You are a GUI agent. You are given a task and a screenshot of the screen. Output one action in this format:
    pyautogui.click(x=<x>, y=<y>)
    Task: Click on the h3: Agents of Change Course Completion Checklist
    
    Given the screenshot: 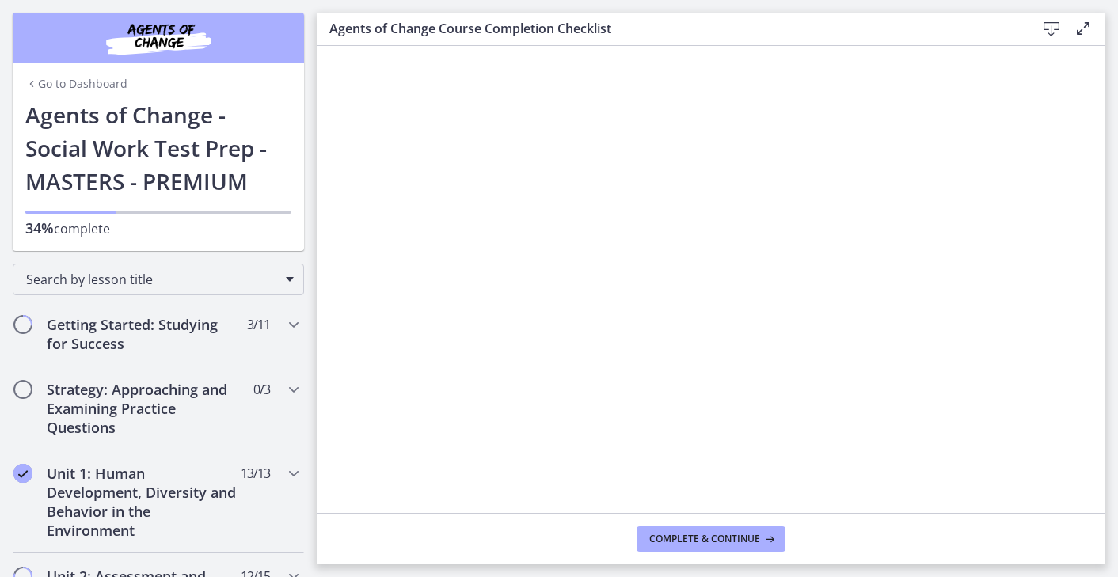 What is the action you would take?
    pyautogui.click(x=670, y=29)
    